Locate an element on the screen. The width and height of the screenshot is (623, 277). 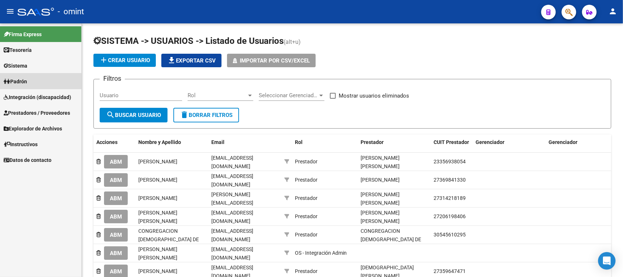
span: Firma Express is located at coordinates (23, 34).